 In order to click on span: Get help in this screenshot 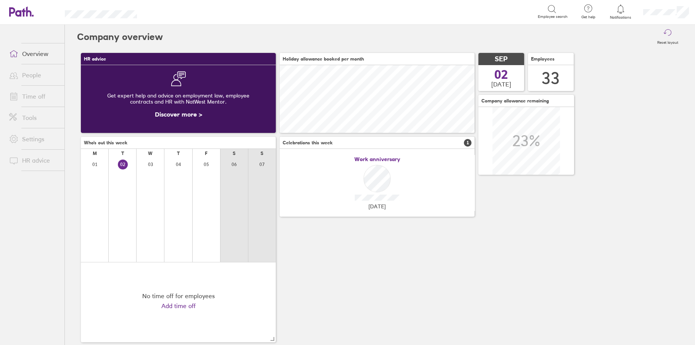, I will do `click(588, 17)`.